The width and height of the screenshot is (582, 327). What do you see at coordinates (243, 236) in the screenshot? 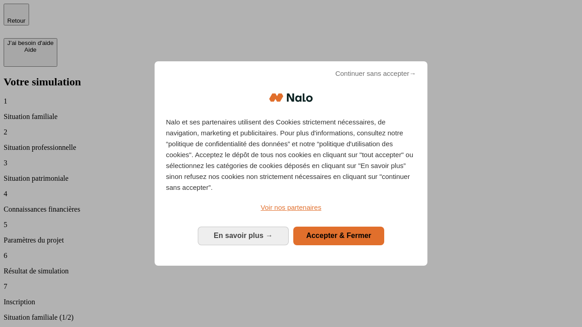
I see `button: En savoir plus: Configurer vos consentements` at bounding box center [243, 236].